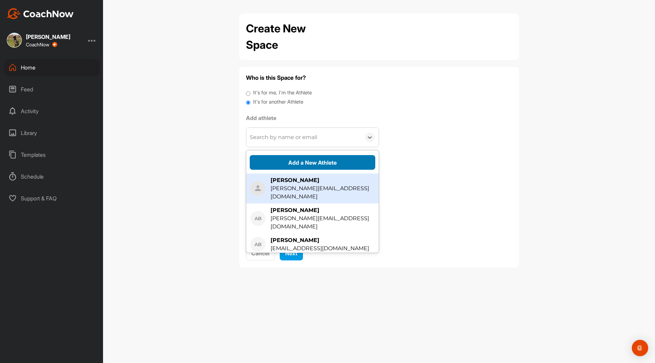 The width and height of the screenshot is (655, 363). What do you see at coordinates (313, 162) in the screenshot?
I see `button: Add a New Athlete` at bounding box center [313, 162].